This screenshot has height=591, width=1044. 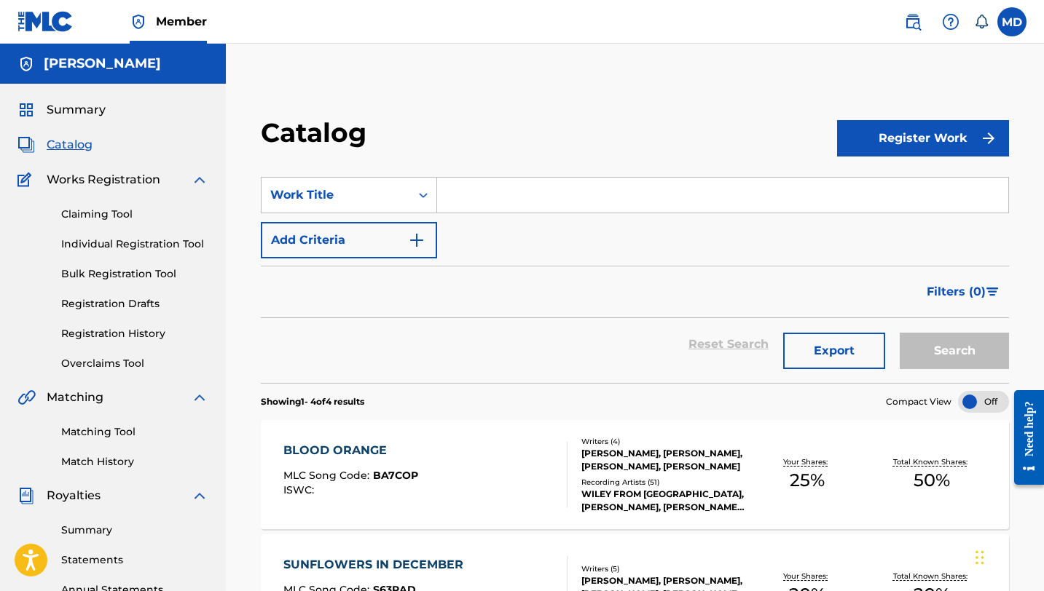 I want to click on span: MLC Song Code :, so click(x=328, y=476).